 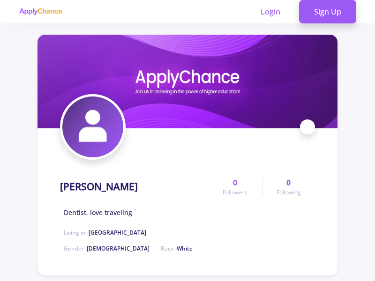 What do you see at coordinates (98, 212) in the screenshot?
I see `span: Dentist, love traveling` at bounding box center [98, 212].